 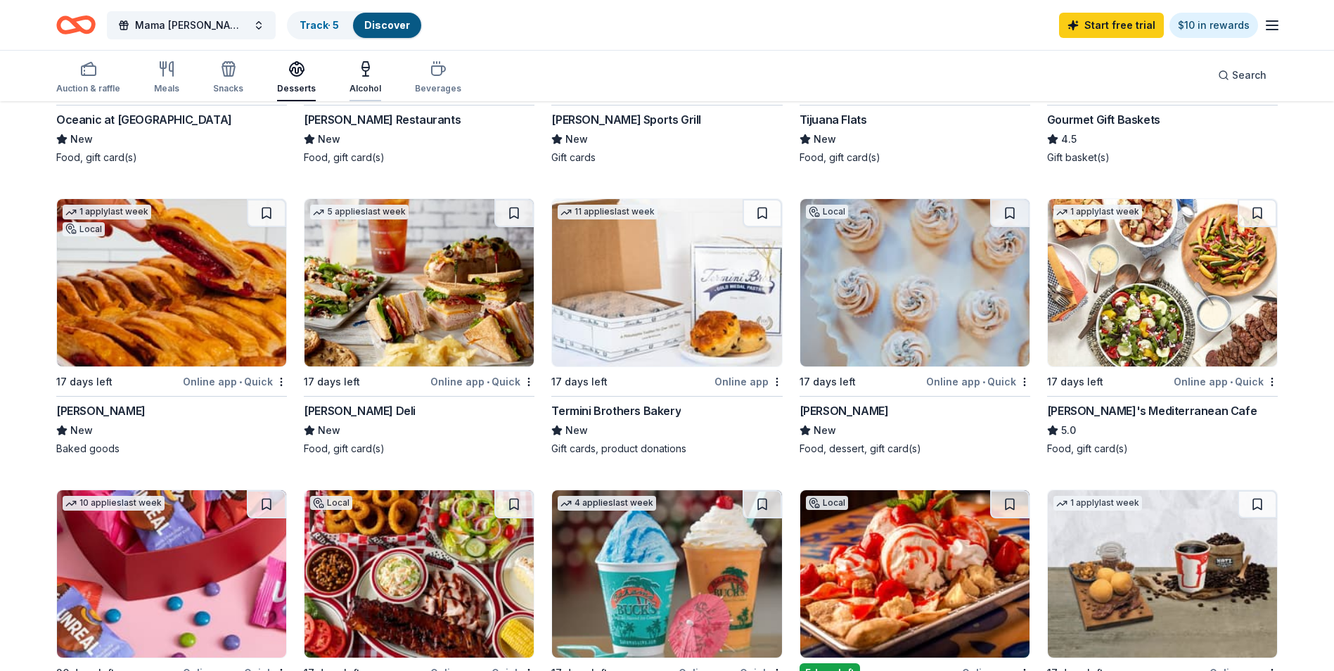 I want to click on div: Alcohol, so click(x=365, y=89).